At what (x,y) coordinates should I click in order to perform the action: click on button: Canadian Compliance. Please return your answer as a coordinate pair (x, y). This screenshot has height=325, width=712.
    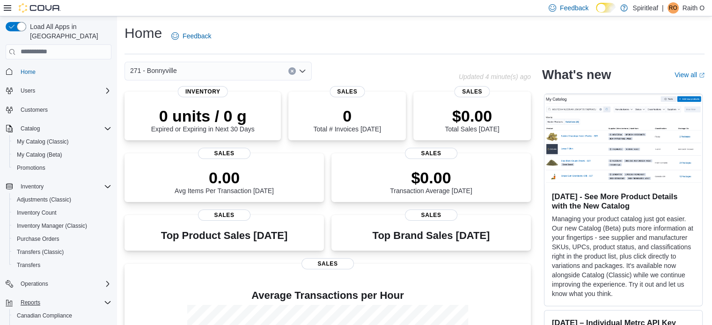
    Looking at the image, I should click on (62, 316).